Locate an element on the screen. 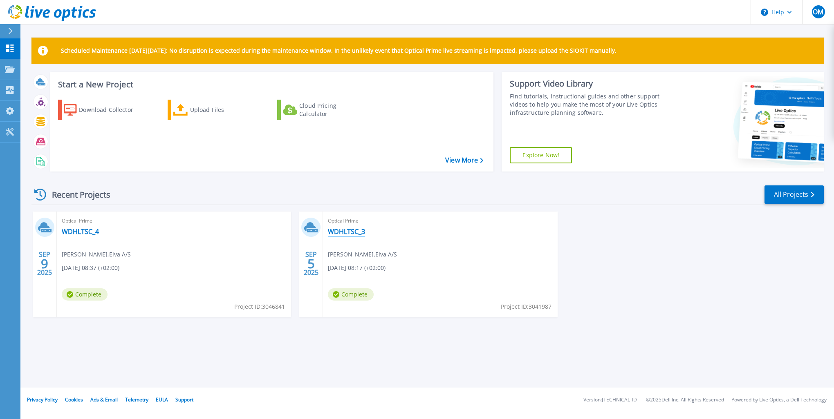 The height and width of the screenshot is (419, 834). a: WDHLTSC_3 is located at coordinates (346, 232).